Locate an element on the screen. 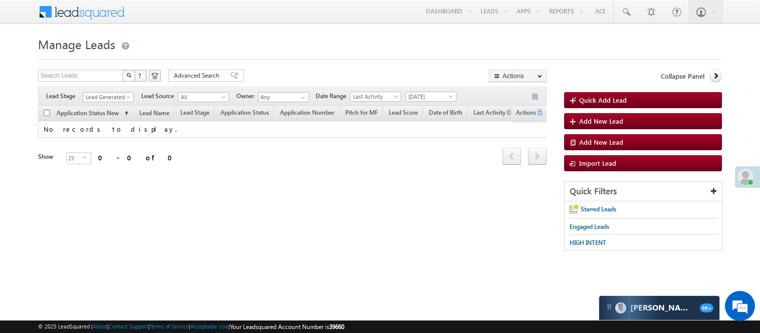 The width and height of the screenshot is (760, 333). a: Terms of Service is located at coordinates (169, 326).